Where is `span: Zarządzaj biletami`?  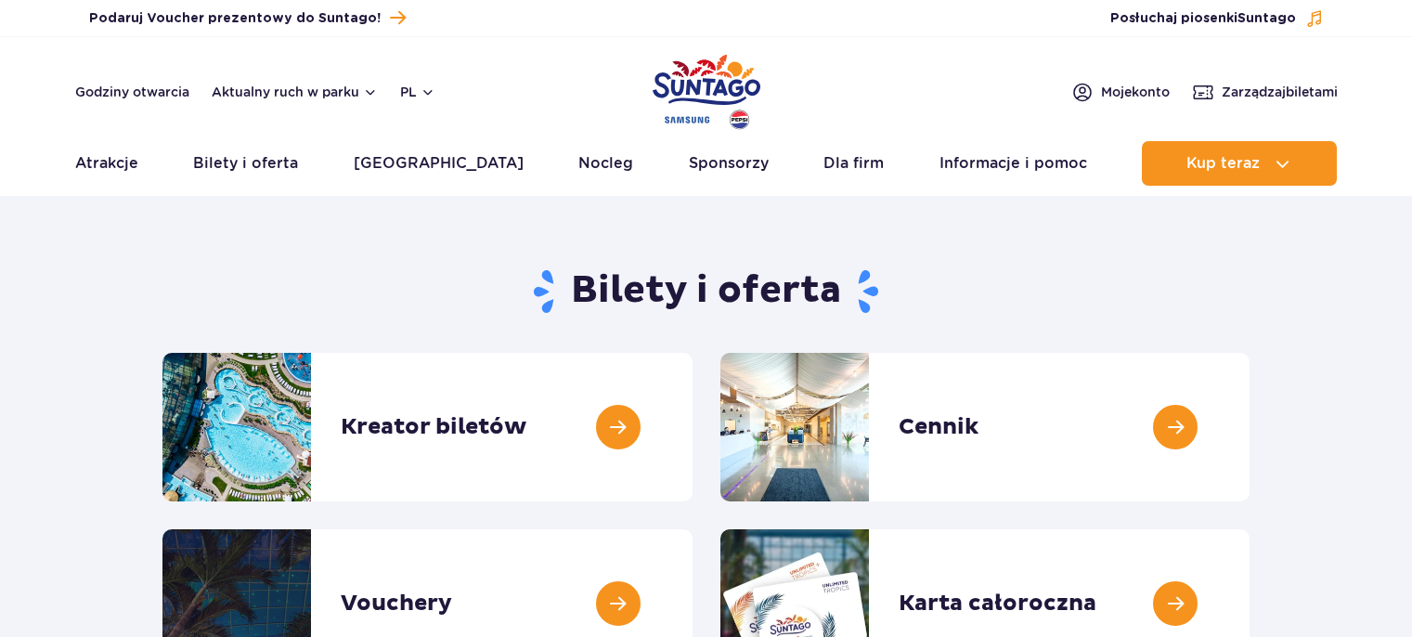
span: Zarządzaj biletami is located at coordinates (1279, 92).